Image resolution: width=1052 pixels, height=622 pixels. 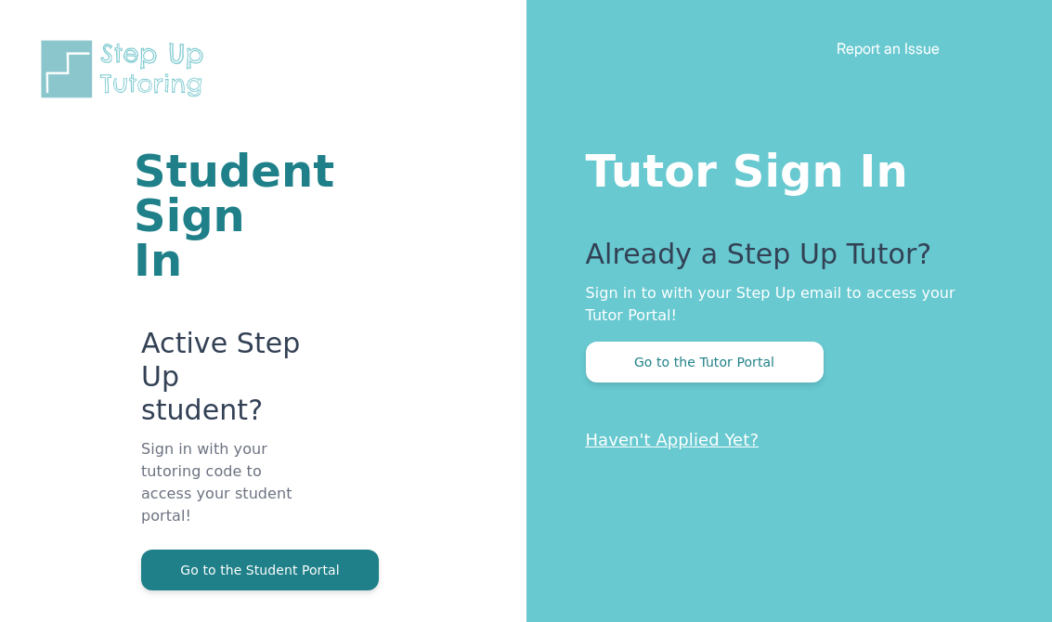 What do you see at coordinates (781, 304) in the screenshot?
I see `p: Sign in to with your Step Up email to access your Tutor Portal!` at bounding box center [781, 304].